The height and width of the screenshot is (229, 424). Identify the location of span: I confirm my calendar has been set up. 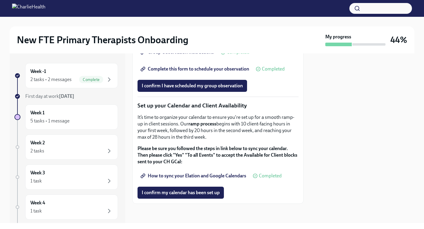
(180, 193).